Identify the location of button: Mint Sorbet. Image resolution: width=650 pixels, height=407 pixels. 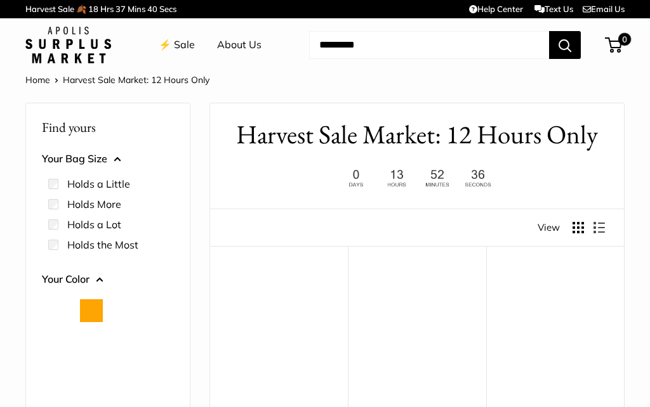
(162, 377).